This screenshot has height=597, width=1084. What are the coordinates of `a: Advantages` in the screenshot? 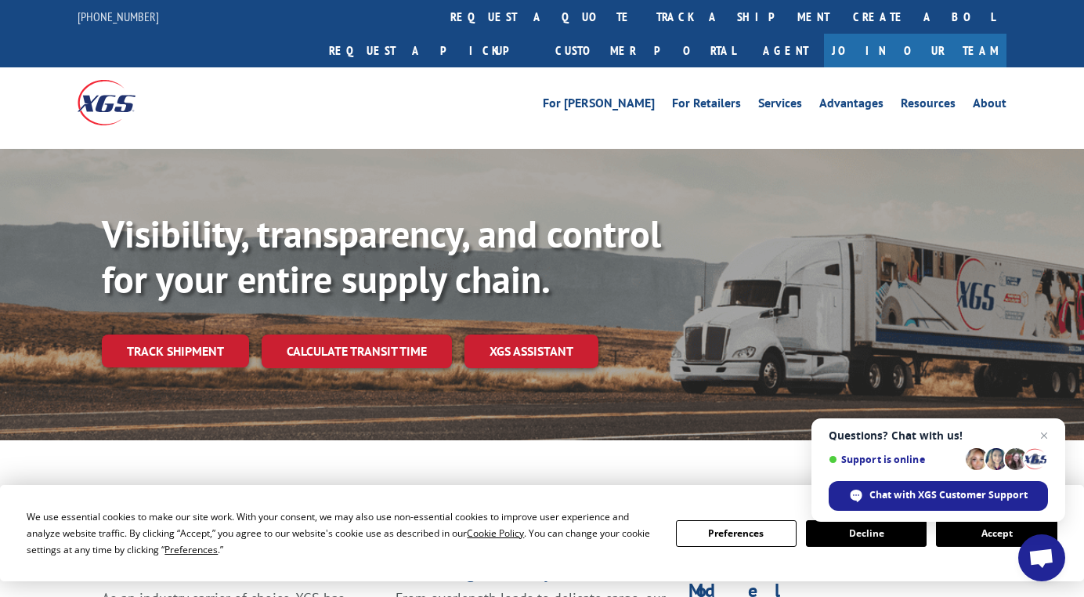 It's located at (852, 106).